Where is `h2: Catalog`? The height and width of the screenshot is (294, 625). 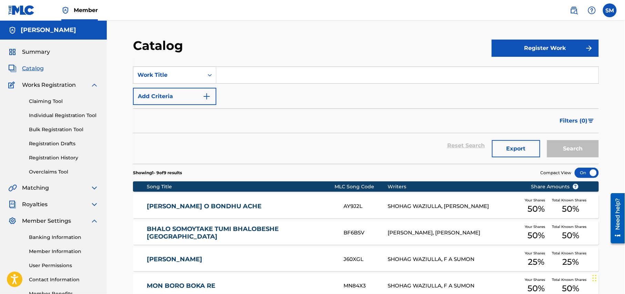 h2: Catalog is located at coordinates (159, 45).